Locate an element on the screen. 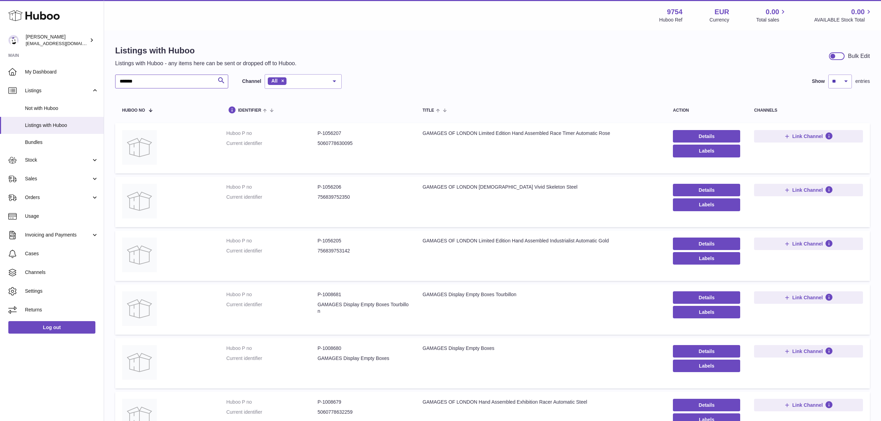 This screenshot has width=881, height=421. span: AVAILABLE Stock Total is located at coordinates (843, 20).